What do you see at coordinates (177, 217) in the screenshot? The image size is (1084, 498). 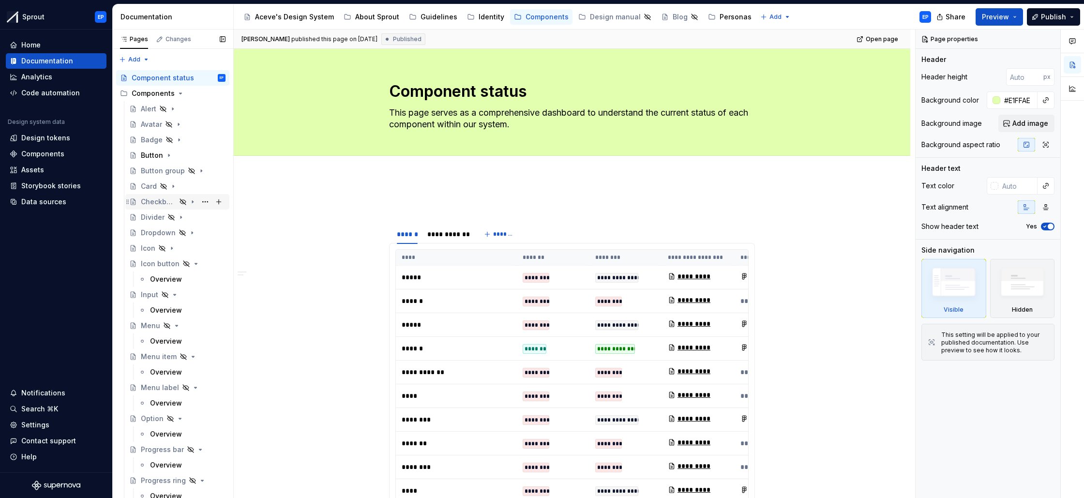 I see `a: Divider` at bounding box center [177, 217].